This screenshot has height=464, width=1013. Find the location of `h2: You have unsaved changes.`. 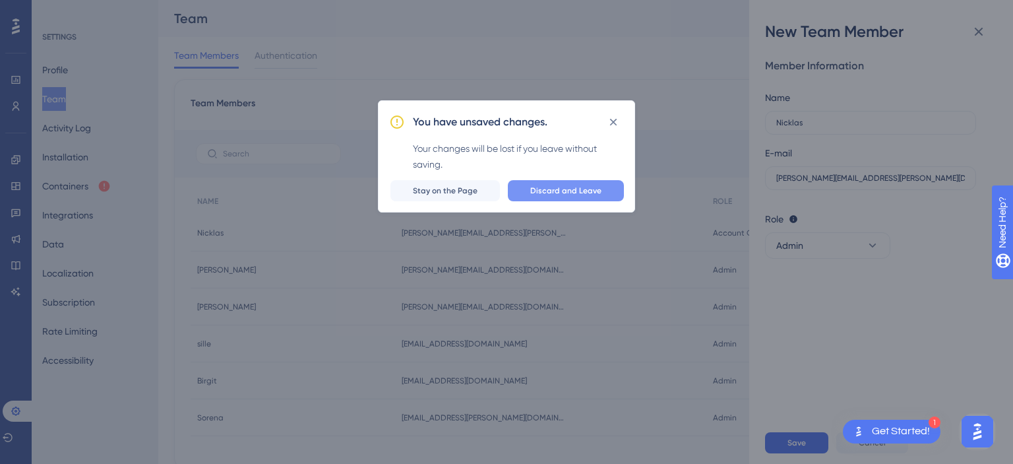

h2: You have unsaved changes. is located at coordinates (480, 122).